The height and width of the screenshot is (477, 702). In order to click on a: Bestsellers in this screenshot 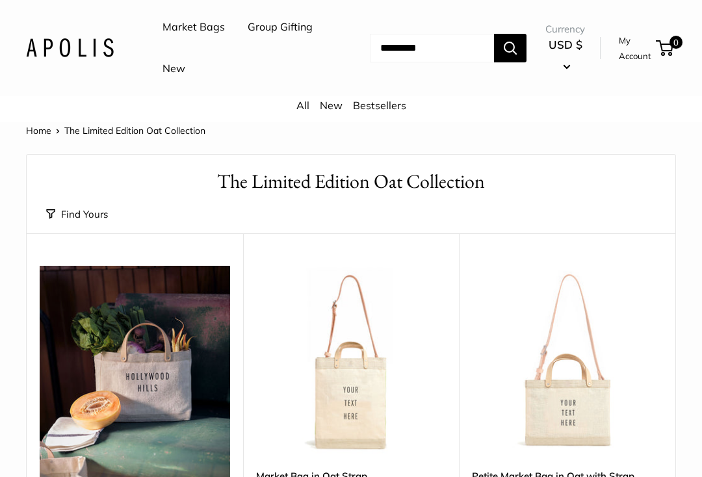, I will do `click(380, 105)`.